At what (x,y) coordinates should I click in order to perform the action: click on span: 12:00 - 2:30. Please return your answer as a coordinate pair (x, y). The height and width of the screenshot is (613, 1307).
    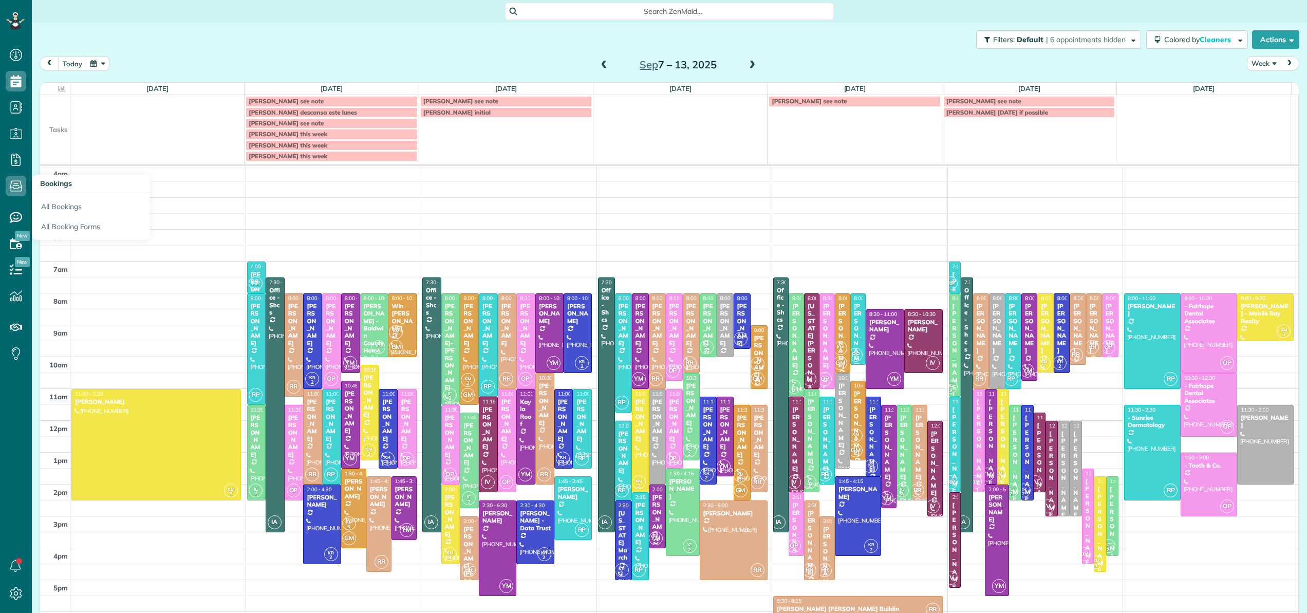
    Looking at the image, I should click on (633, 426).